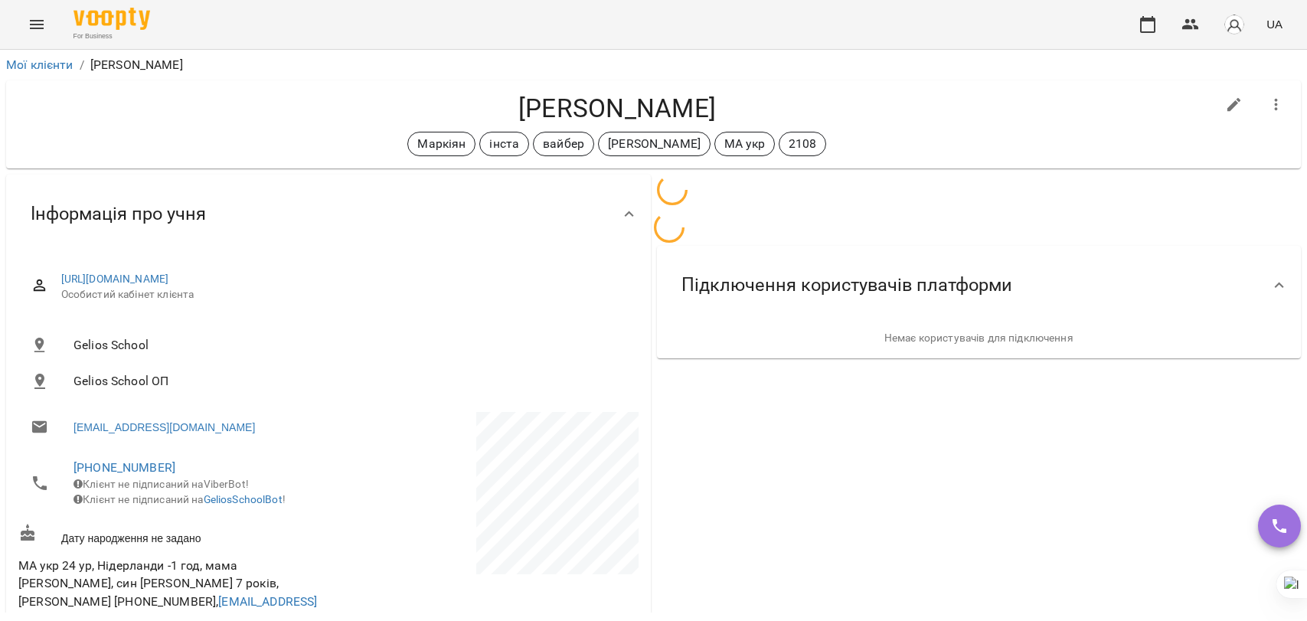  What do you see at coordinates (112, 18) in the screenshot?
I see `img: Voopty Logo` at bounding box center [112, 18].